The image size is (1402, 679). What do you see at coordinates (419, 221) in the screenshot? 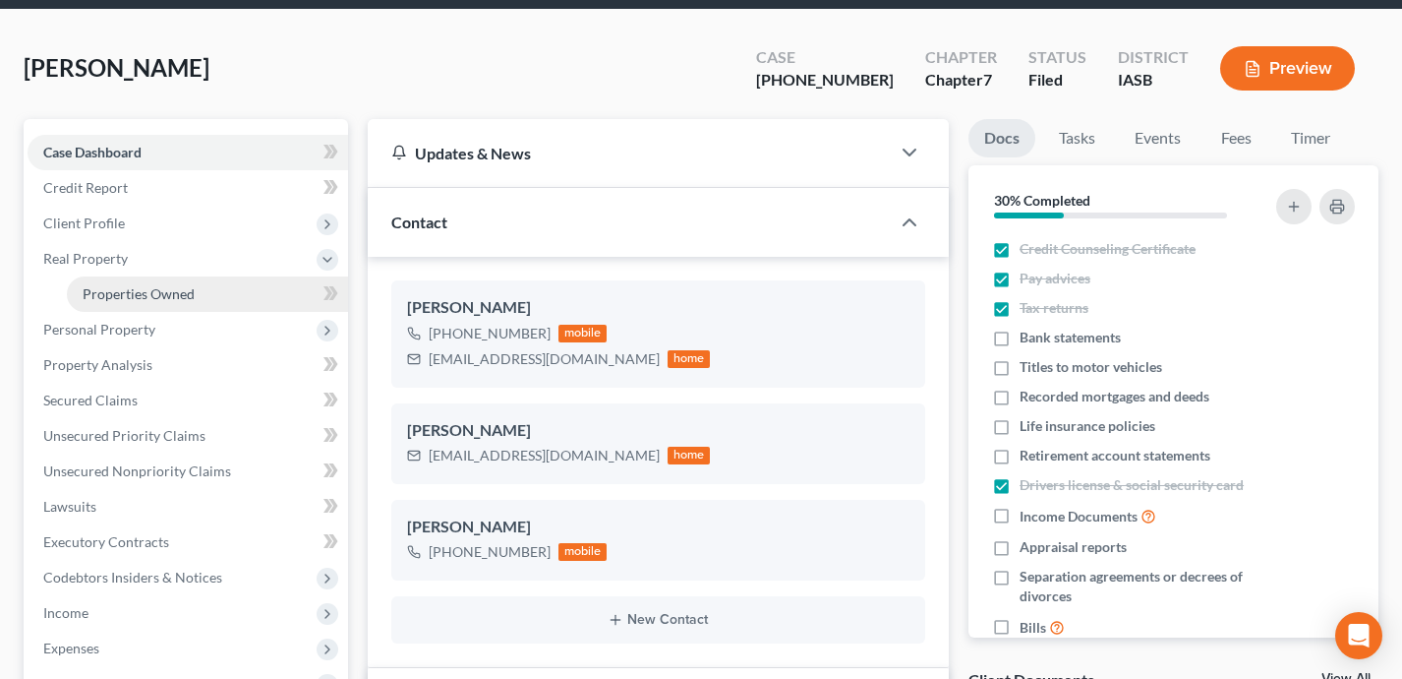
I see `span: Contact` at bounding box center [419, 221].